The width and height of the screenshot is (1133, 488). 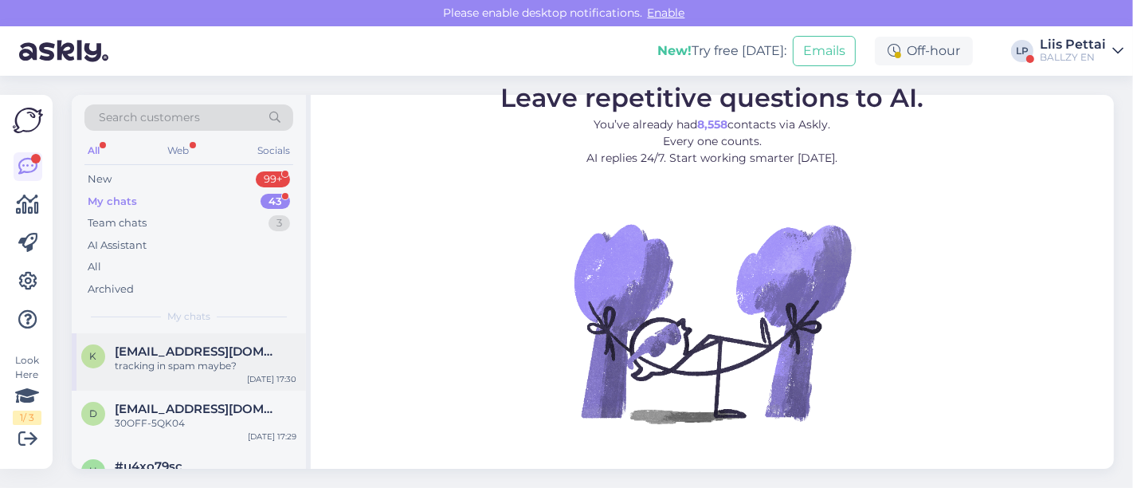 What do you see at coordinates (666, 13) in the screenshot?
I see `span: Enable` at bounding box center [666, 13].